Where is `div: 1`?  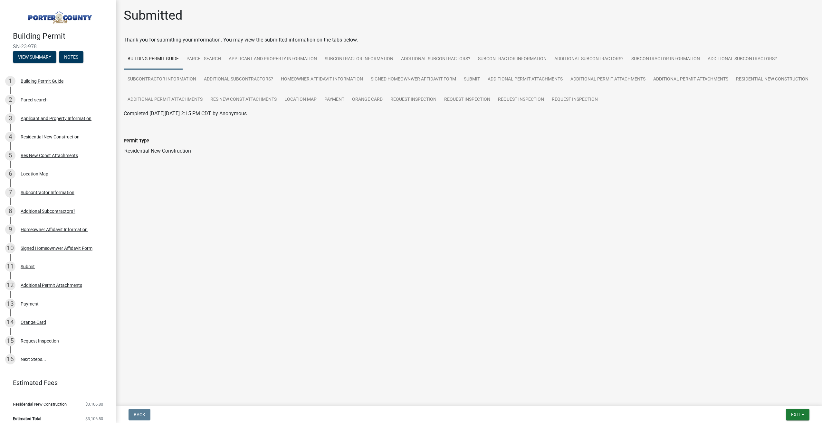 div: 1 is located at coordinates (10, 81).